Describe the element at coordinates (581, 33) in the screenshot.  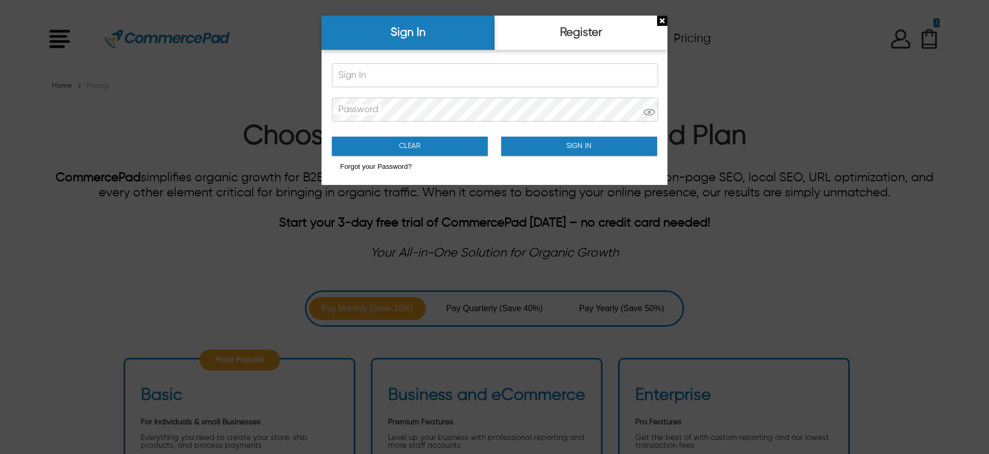
I see `div: Register` at that location.